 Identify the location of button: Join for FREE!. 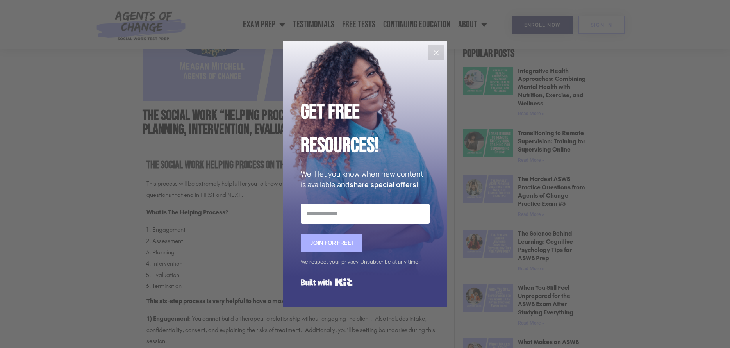
(332, 243).